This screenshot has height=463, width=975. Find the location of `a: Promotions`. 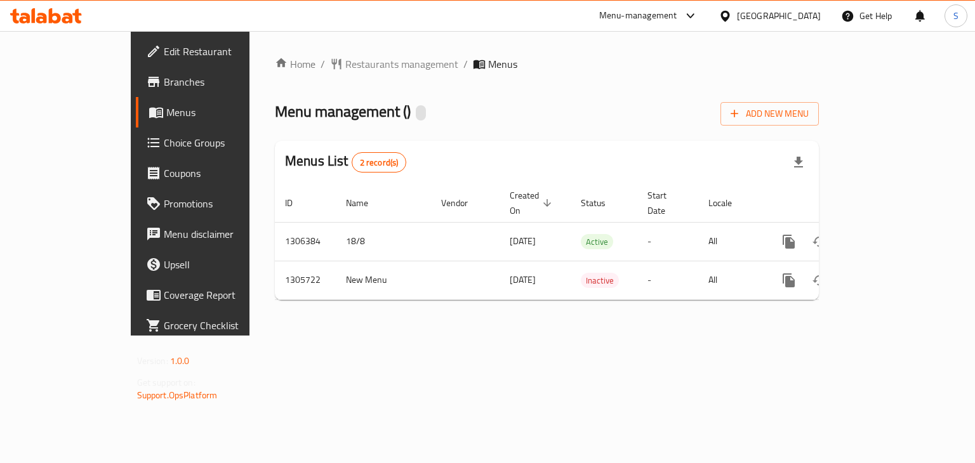

a: Promotions is located at coordinates (215, 204).